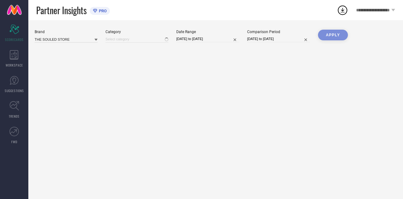  Describe the element at coordinates (14, 39) in the screenshot. I see `span: SCORECARDS` at that location.